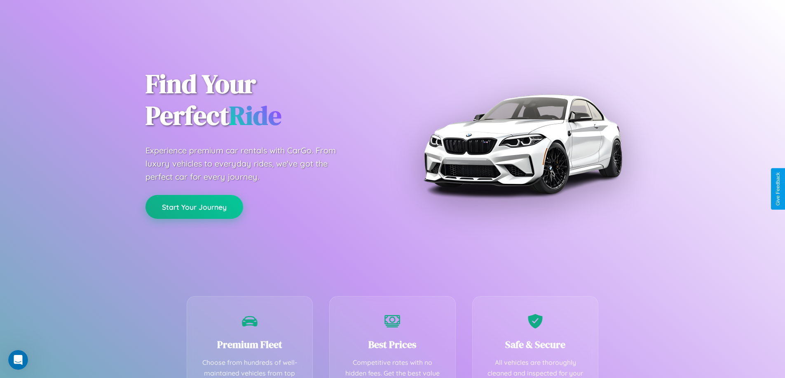  Describe the element at coordinates (194, 207) in the screenshot. I see `button: Start Your Journey` at that location.